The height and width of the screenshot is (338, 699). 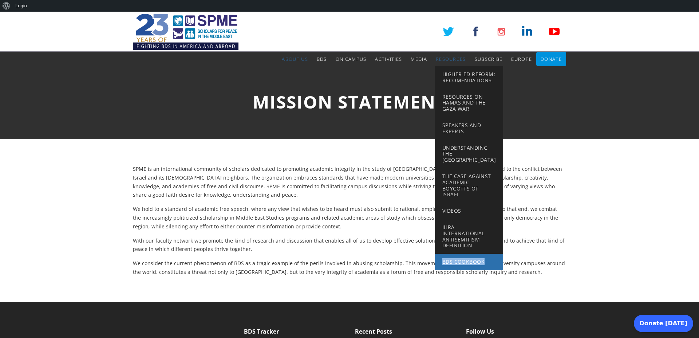 I want to click on a: Media, so click(x=419, y=59).